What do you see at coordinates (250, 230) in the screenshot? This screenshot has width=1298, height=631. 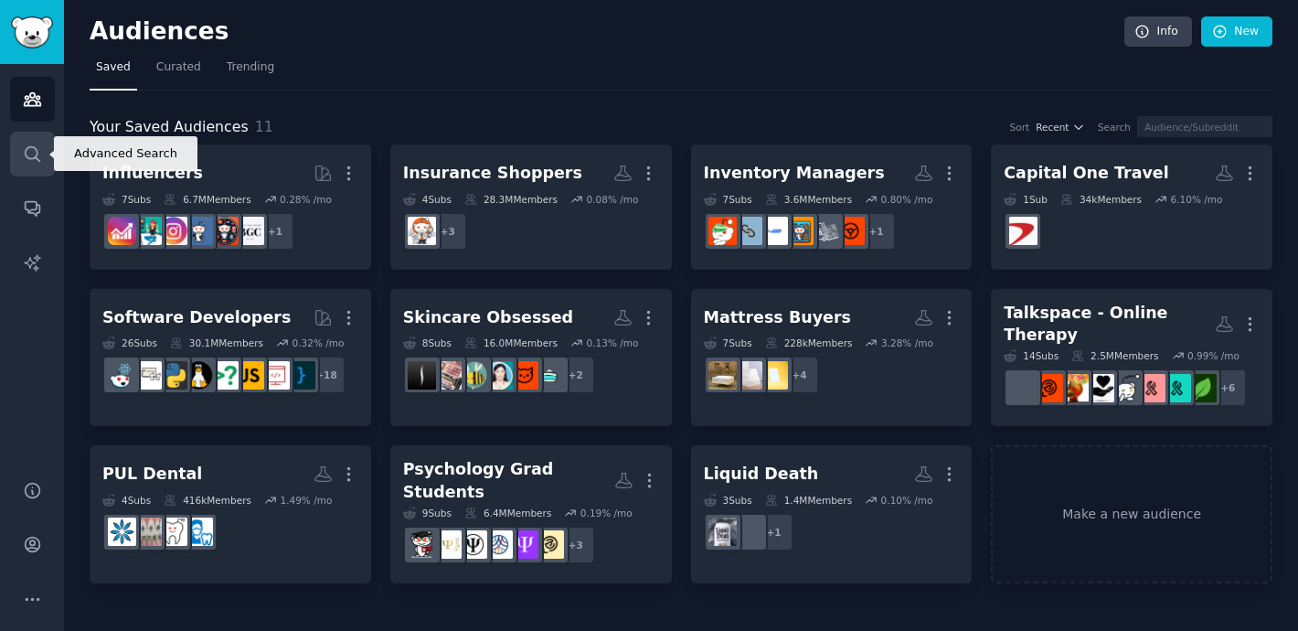 I see `img: BeautyGuruChatter` at bounding box center [250, 230].